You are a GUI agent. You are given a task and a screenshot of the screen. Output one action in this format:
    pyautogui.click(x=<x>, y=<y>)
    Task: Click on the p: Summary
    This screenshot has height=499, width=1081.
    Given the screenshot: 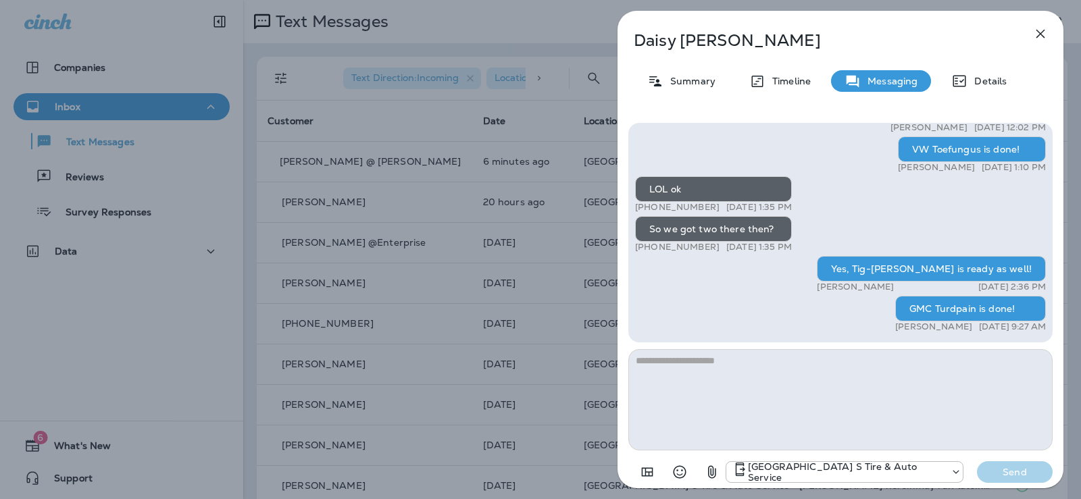 What is the action you would take?
    pyautogui.click(x=689, y=81)
    